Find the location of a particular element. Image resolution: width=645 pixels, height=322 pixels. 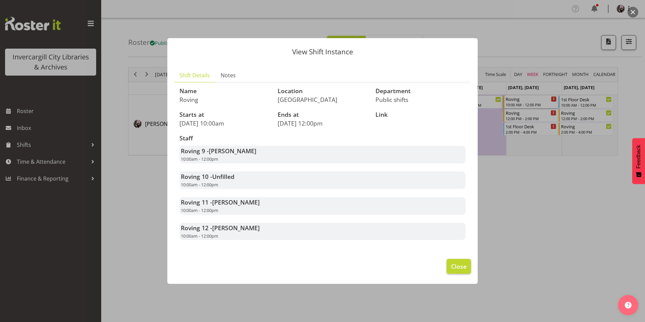

span: Shift Details is located at coordinates (195, 75).